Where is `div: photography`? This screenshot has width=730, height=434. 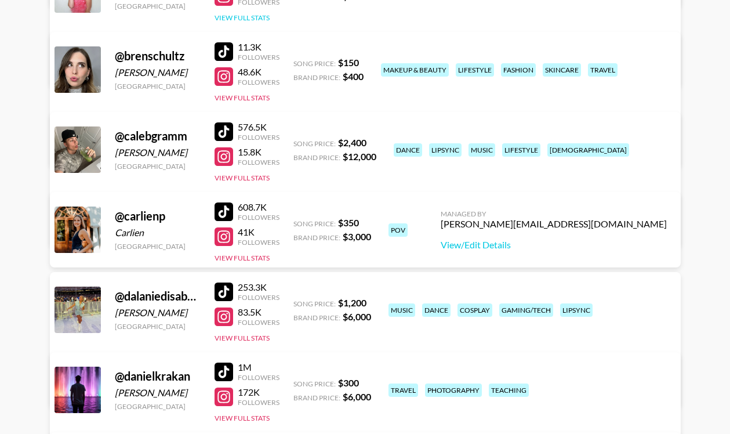 div: photography is located at coordinates (454, 390).